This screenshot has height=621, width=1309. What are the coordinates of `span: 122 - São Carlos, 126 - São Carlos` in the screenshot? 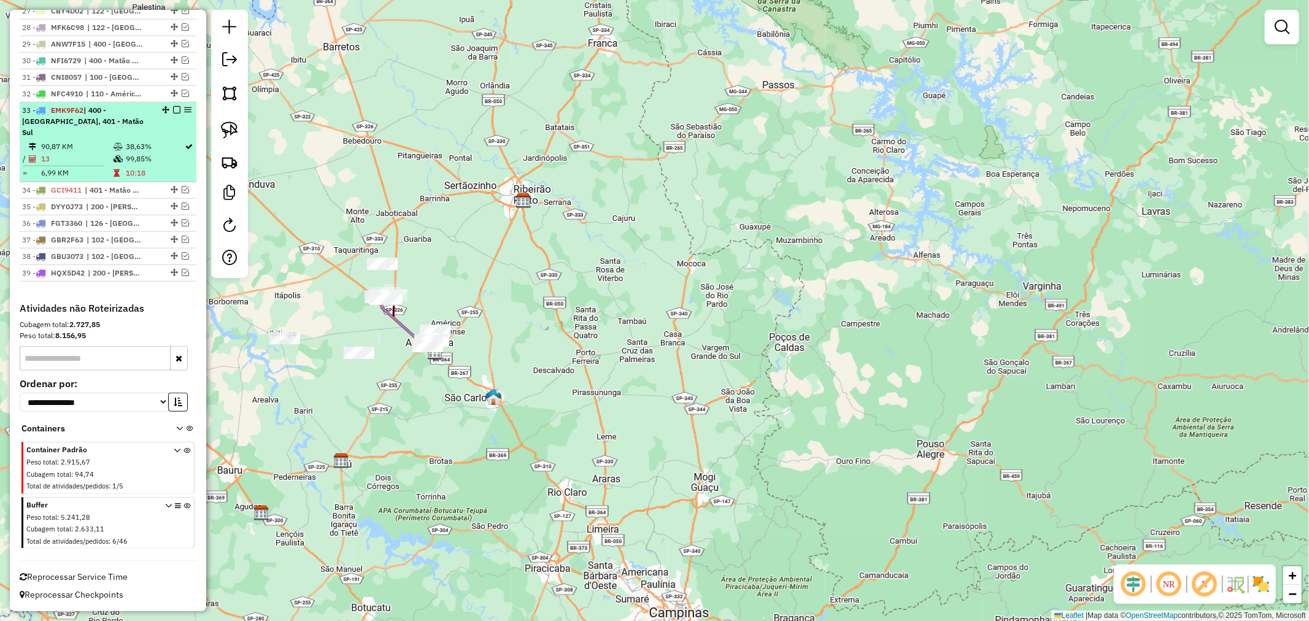 It's located at (115, 11).